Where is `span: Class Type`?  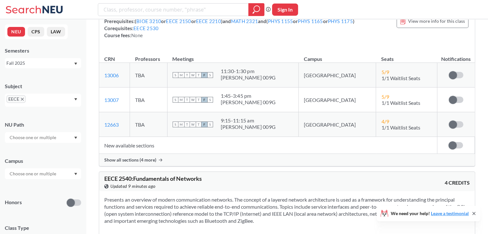 span: Class Type is located at coordinates (43, 228).